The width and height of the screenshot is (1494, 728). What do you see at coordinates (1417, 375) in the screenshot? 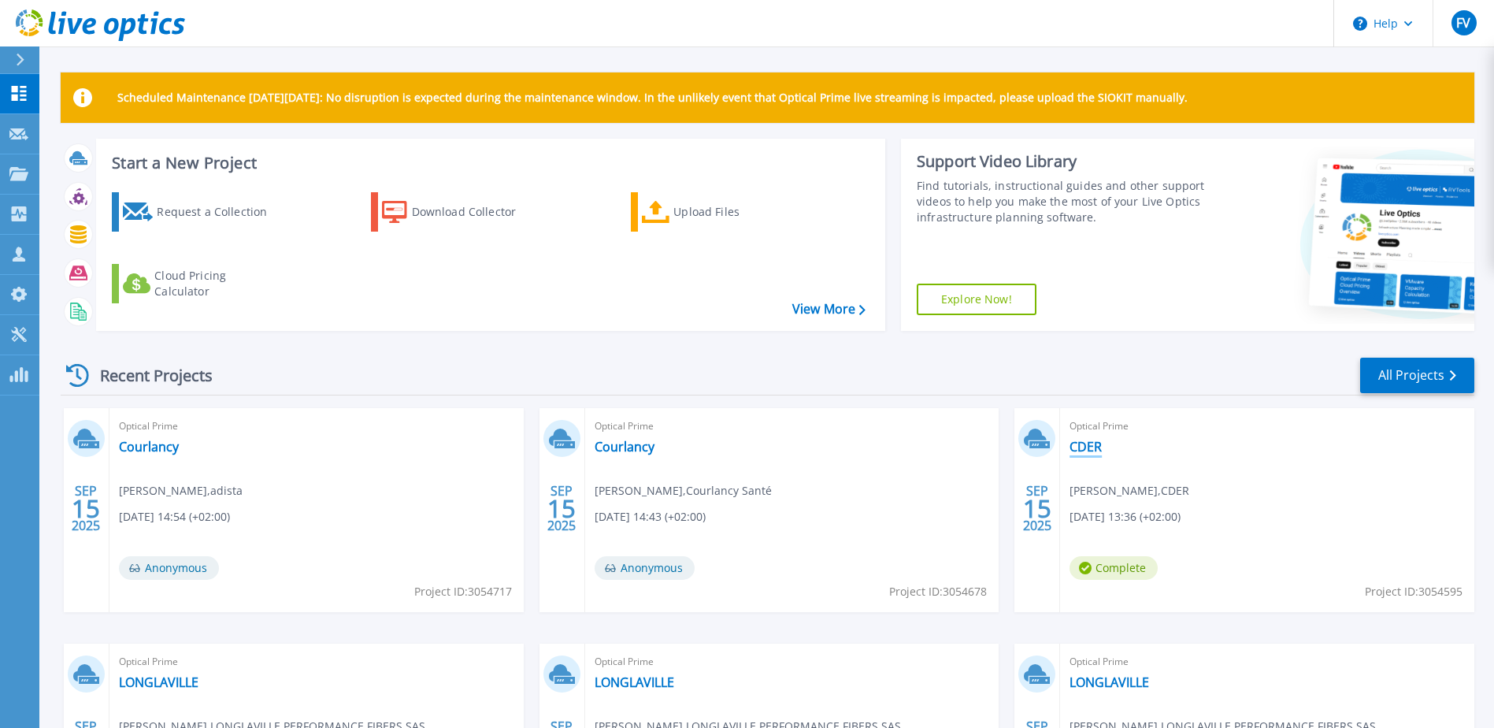
I see `a: All Projects` at bounding box center [1417, 375].